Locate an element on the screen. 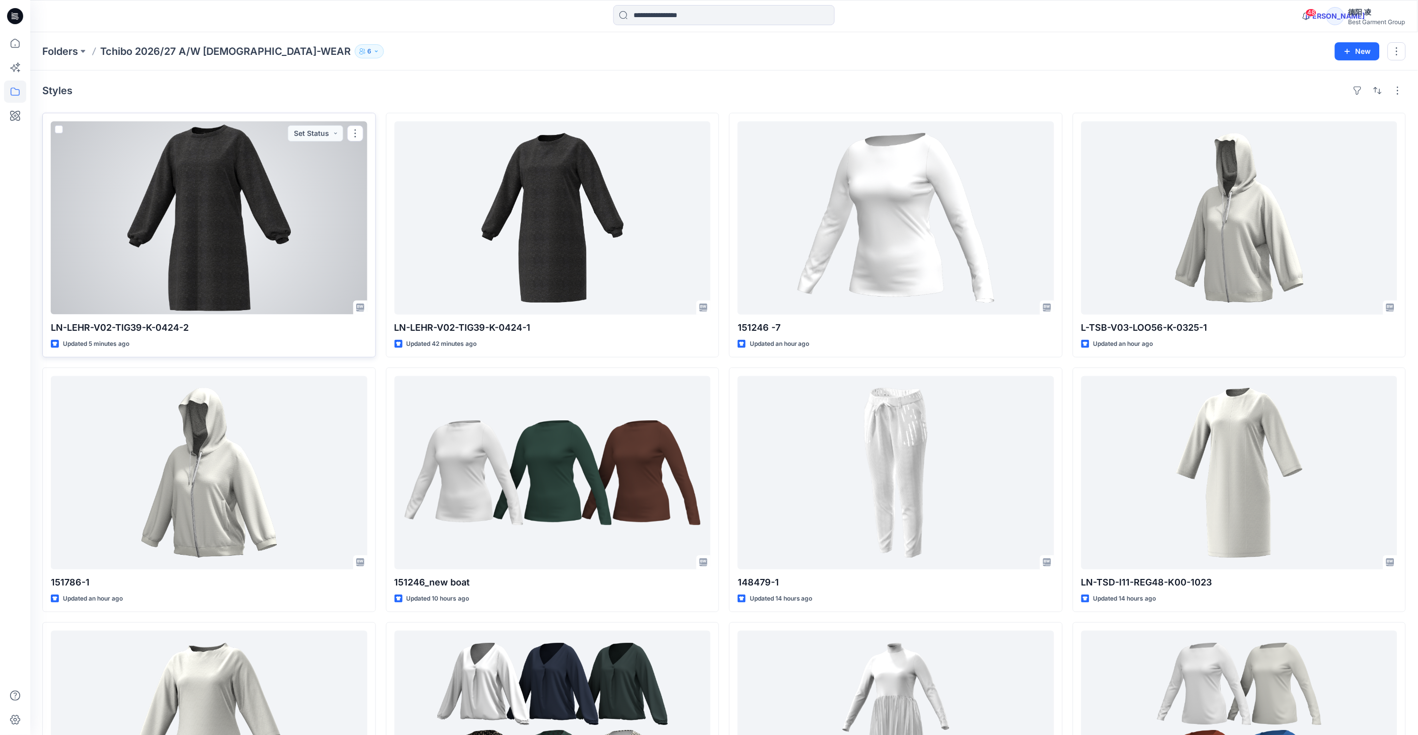  div: 德阳 凌 is located at coordinates (1377, 12).